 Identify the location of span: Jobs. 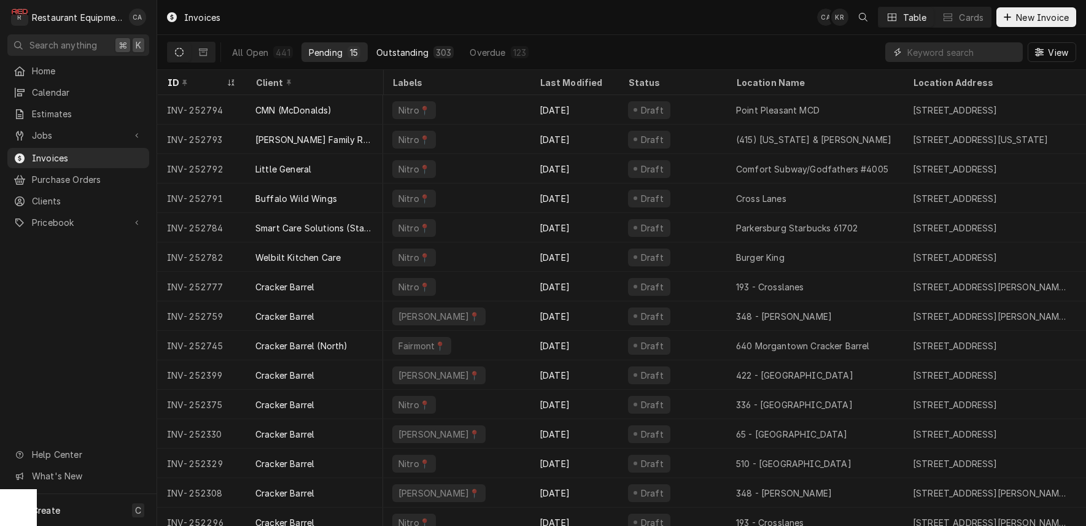
(78, 135).